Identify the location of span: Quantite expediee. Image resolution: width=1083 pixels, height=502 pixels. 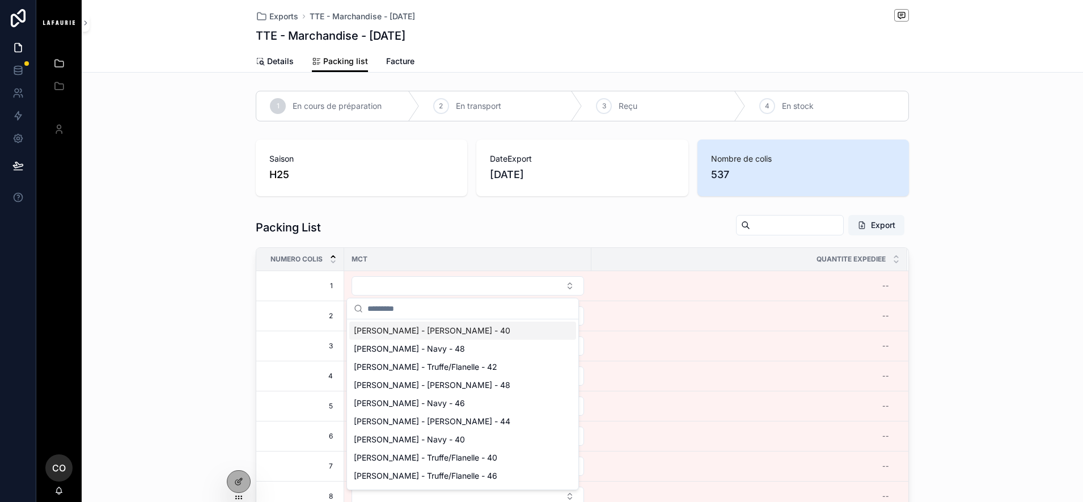
(851, 259).